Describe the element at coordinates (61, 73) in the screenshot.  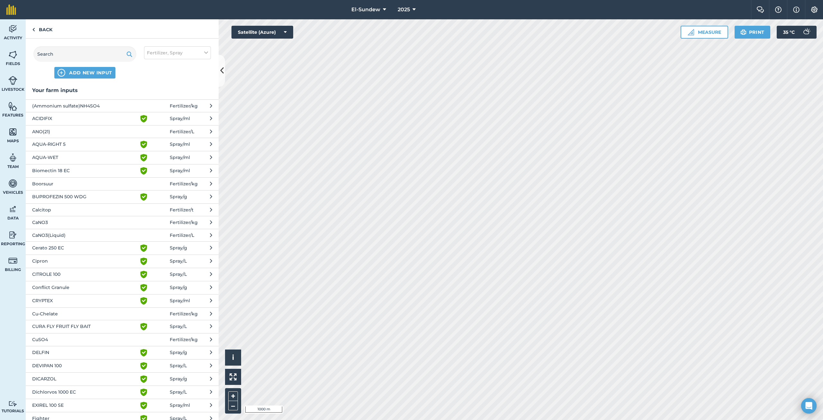
I see `img: svg+xml;base64,PHN2ZyB4bWxucz0iaHR0cDovL3d3dy53My5vcmcvMjAwMC9zdmciIHdpZHRoPSIxNCIgaGVpZ2h0PSIyNC...` at that location.